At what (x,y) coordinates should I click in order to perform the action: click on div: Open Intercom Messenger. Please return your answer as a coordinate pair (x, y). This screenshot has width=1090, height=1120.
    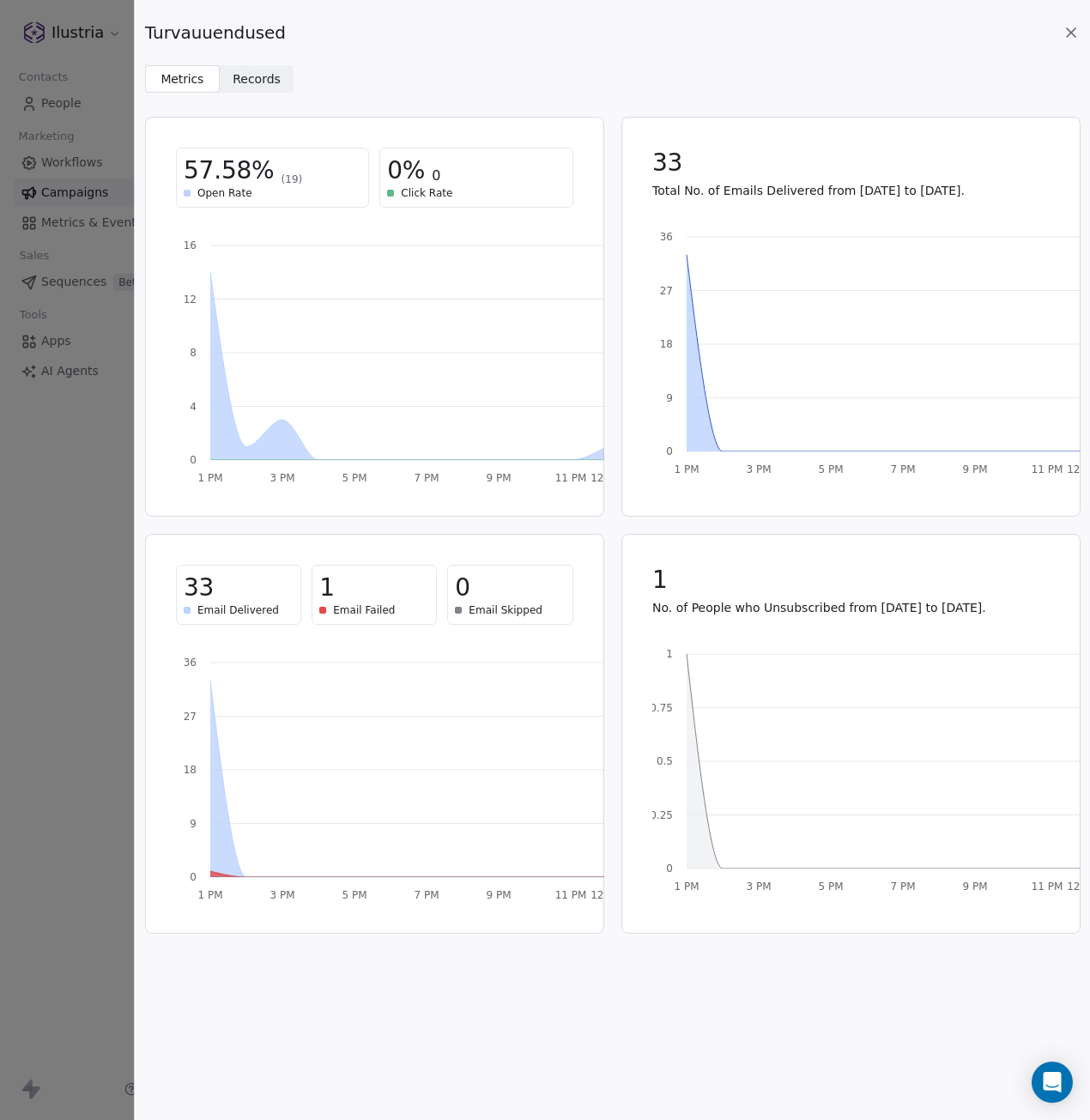
    Looking at the image, I should click on (1051, 1082).